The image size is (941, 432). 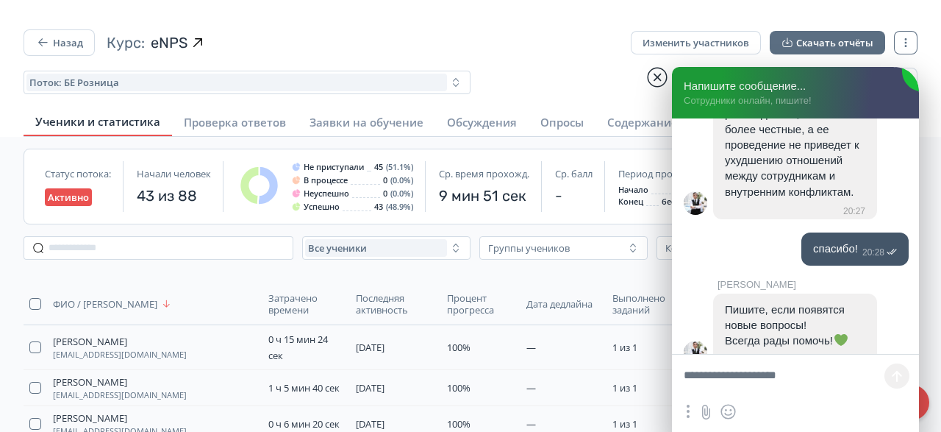 I want to click on span: 43, so click(x=379, y=207).